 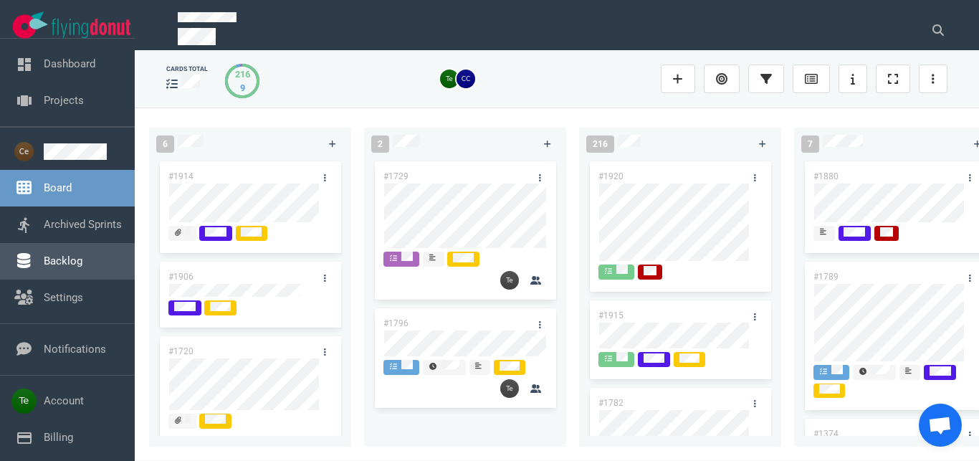 I want to click on a: #1880, so click(x=826, y=176).